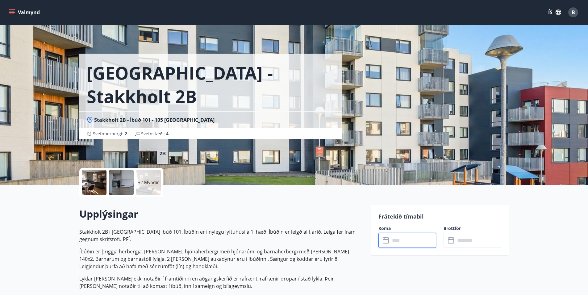  What do you see at coordinates (573, 12) in the screenshot?
I see `button: B` at bounding box center [573, 12].